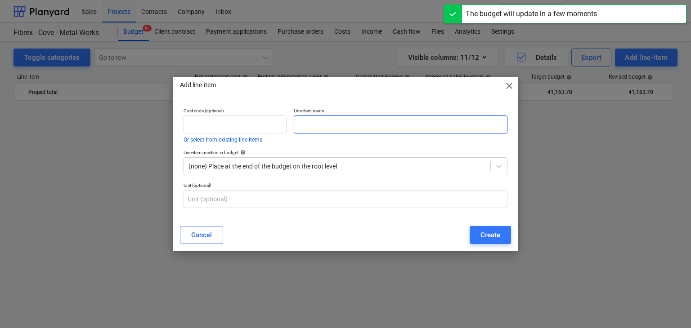 This screenshot has height=328, width=691. I want to click on div: The budget will update in a few moments, so click(531, 14).